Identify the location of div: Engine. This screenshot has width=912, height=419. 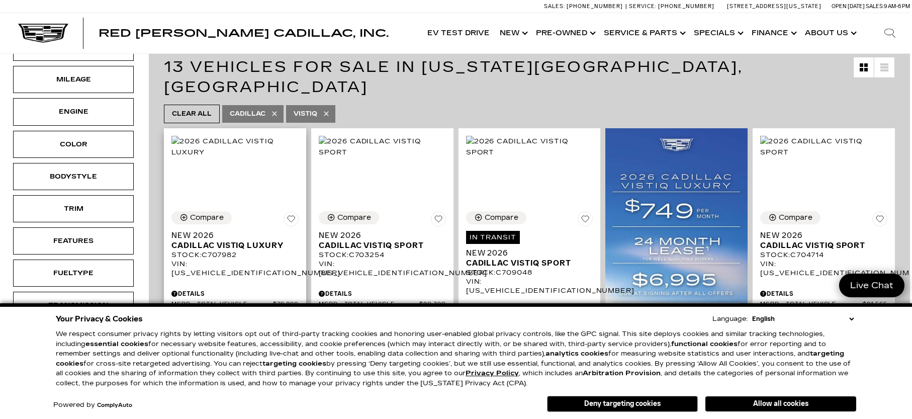
(73, 112).